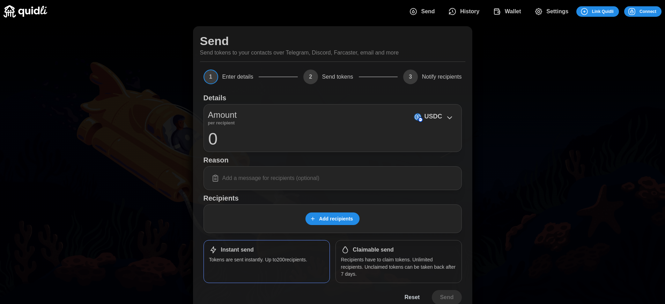 This screenshot has height=304, width=665. I want to click on button: Settings, so click(553, 12).